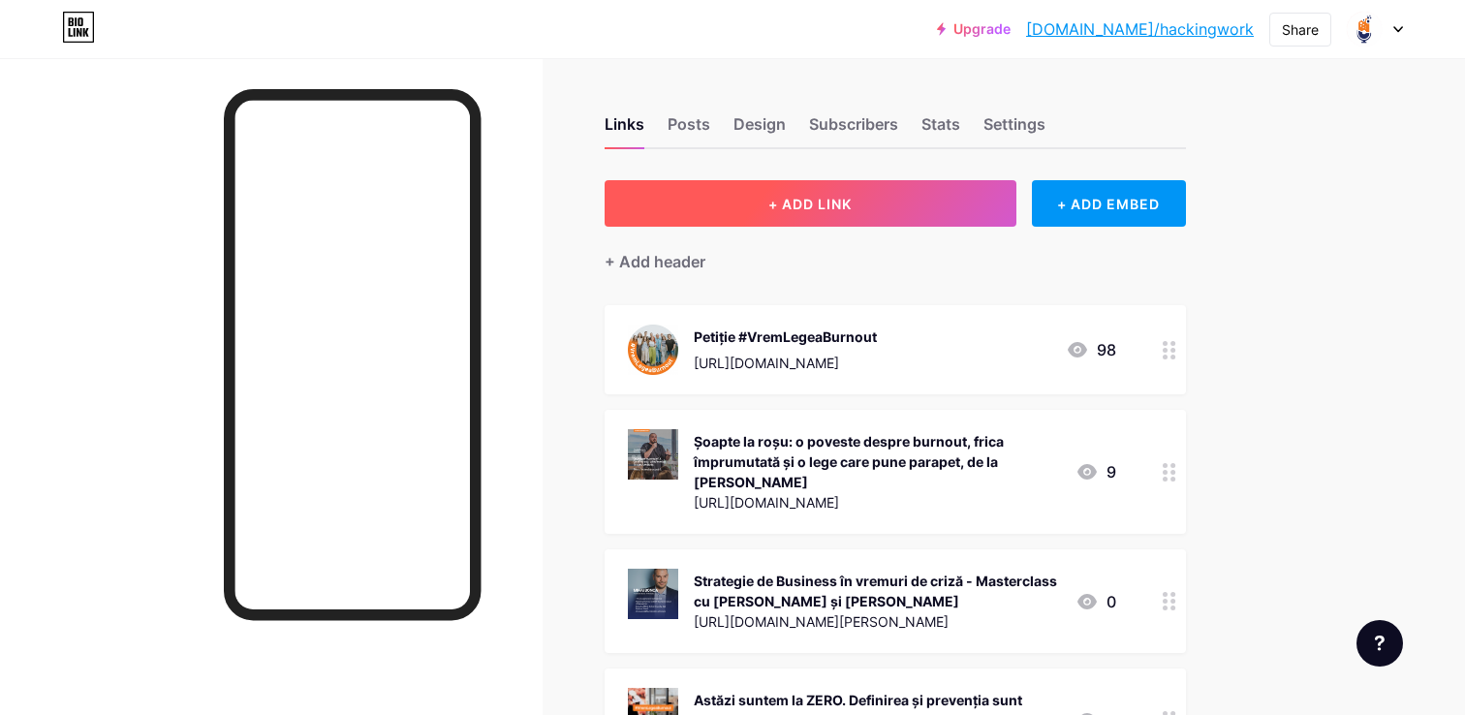 This screenshot has height=715, width=1465. Describe the element at coordinates (1096, 472) in the screenshot. I see `div: 9` at that location.